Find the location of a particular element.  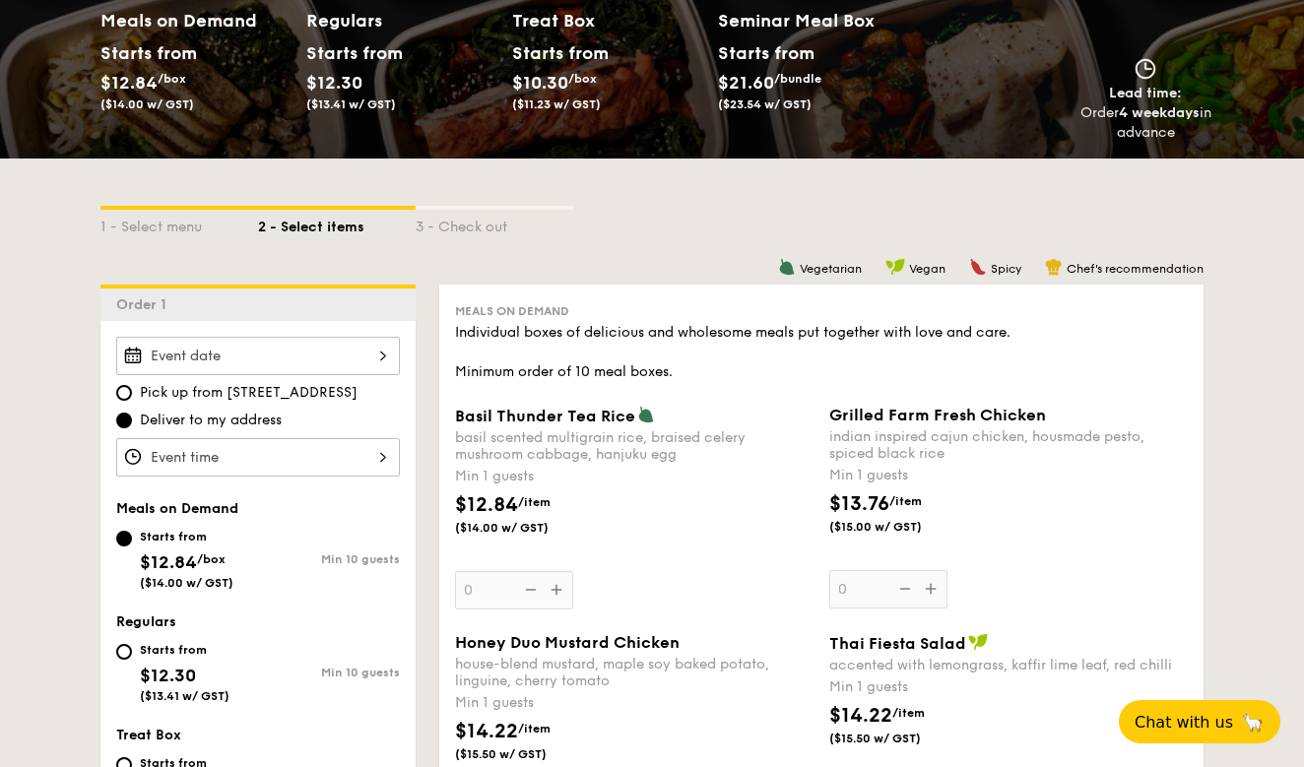

span: ($23.54 w/ GST) is located at coordinates (764, 104).